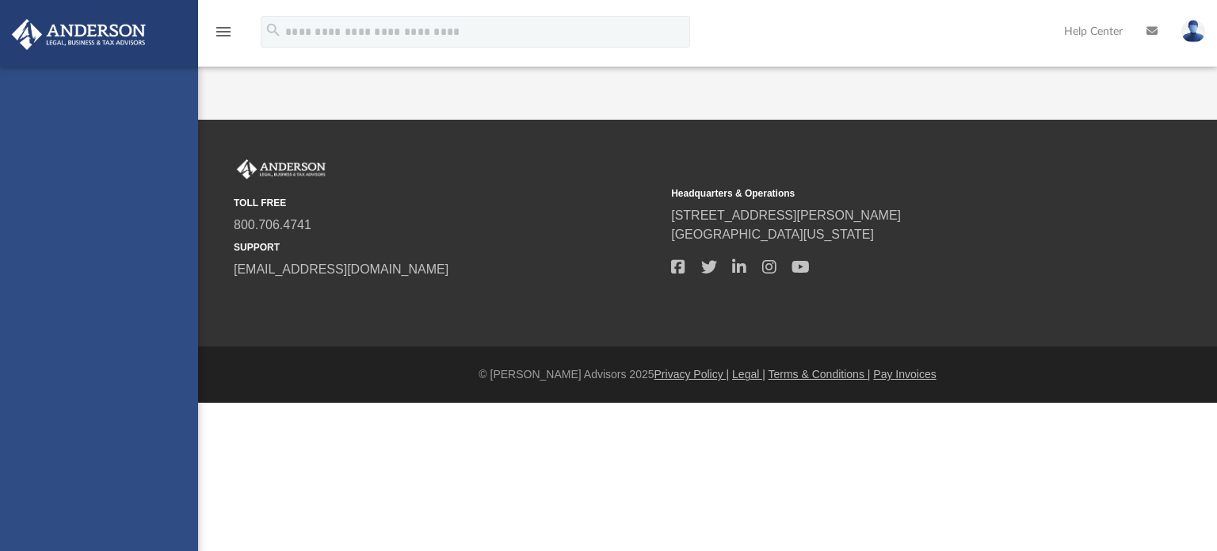  What do you see at coordinates (273, 30) in the screenshot?
I see `i: search` at bounding box center [273, 30].